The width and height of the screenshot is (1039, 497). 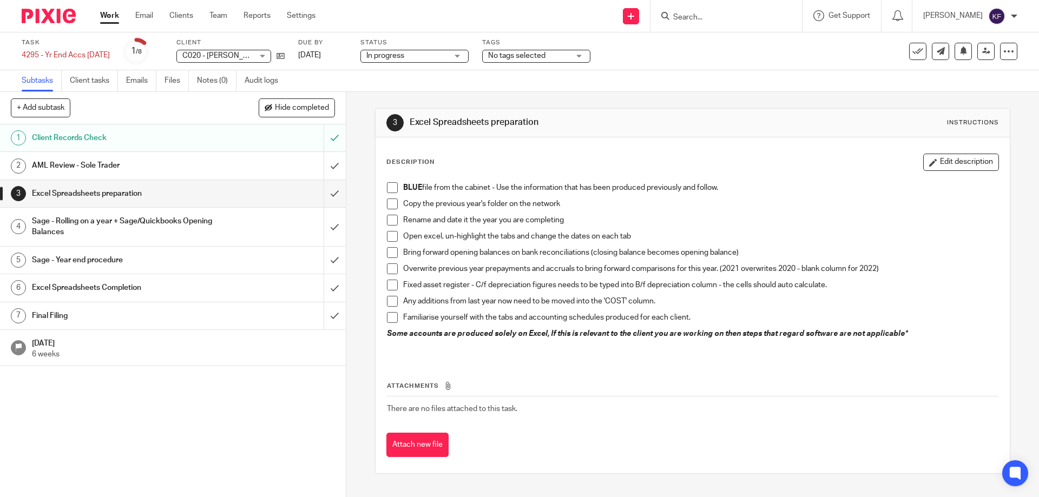 What do you see at coordinates (412, 188) in the screenshot?
I see `strong: BLUE` at bounding box center [412, 188].